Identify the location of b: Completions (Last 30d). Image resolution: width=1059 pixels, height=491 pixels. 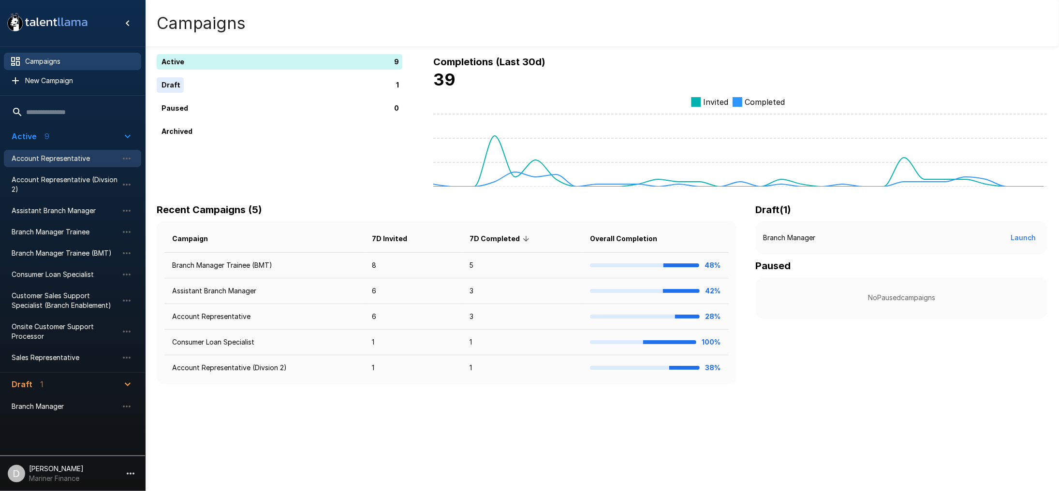
(489, 62).